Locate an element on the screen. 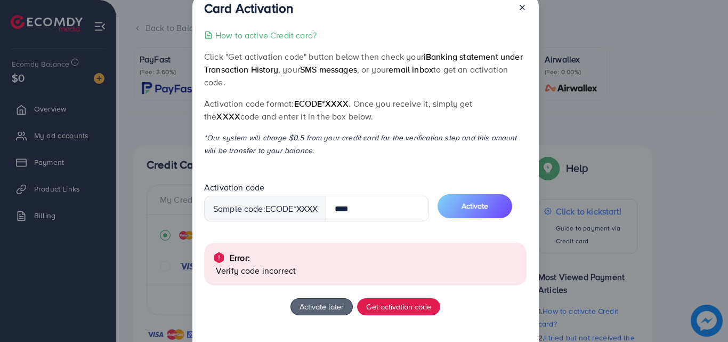  button: Activate later is located at coordinates (321, 307).